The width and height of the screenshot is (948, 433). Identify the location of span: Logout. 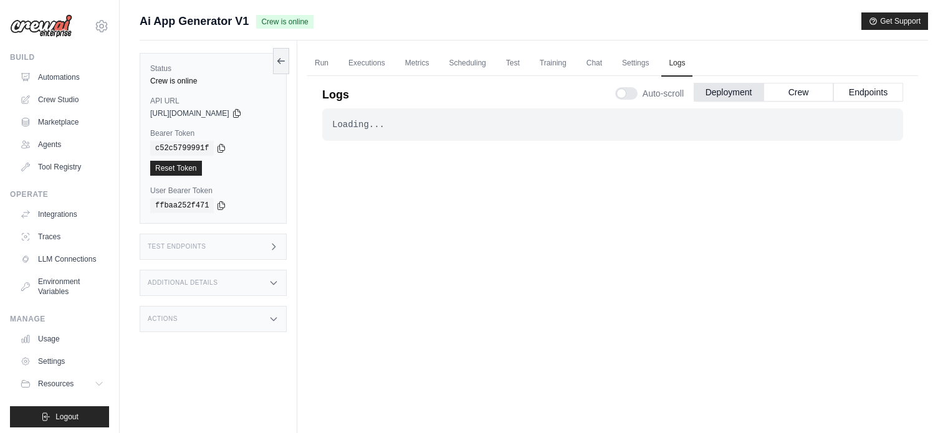
(67, 417).